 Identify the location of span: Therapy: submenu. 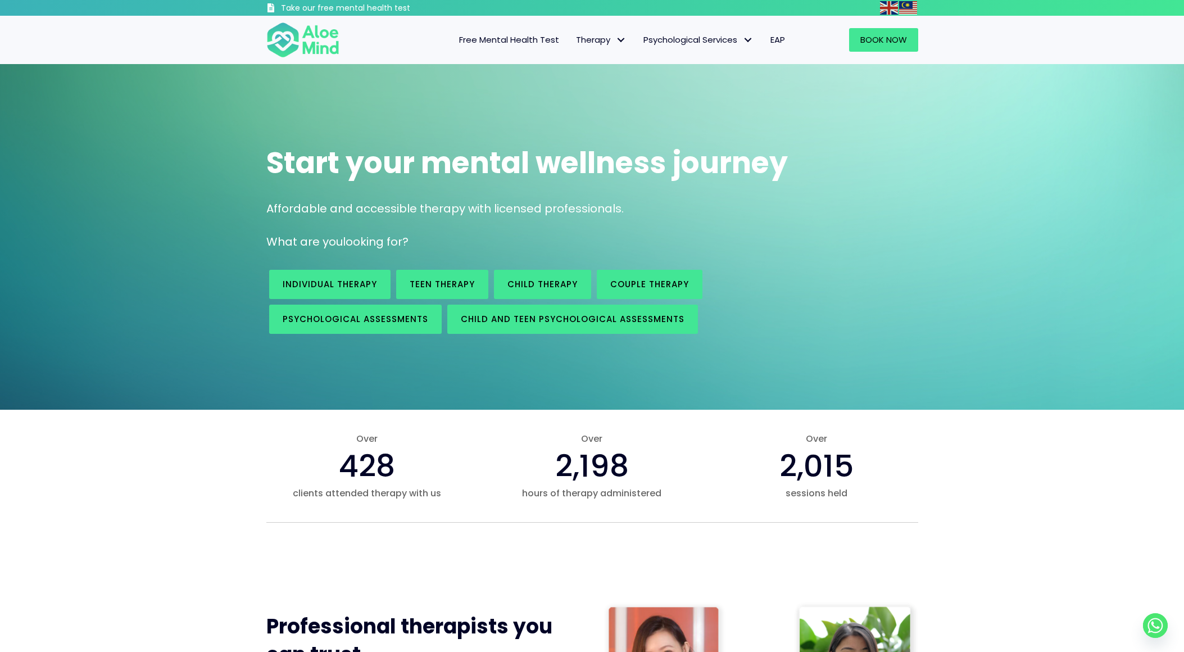
(621, 40).